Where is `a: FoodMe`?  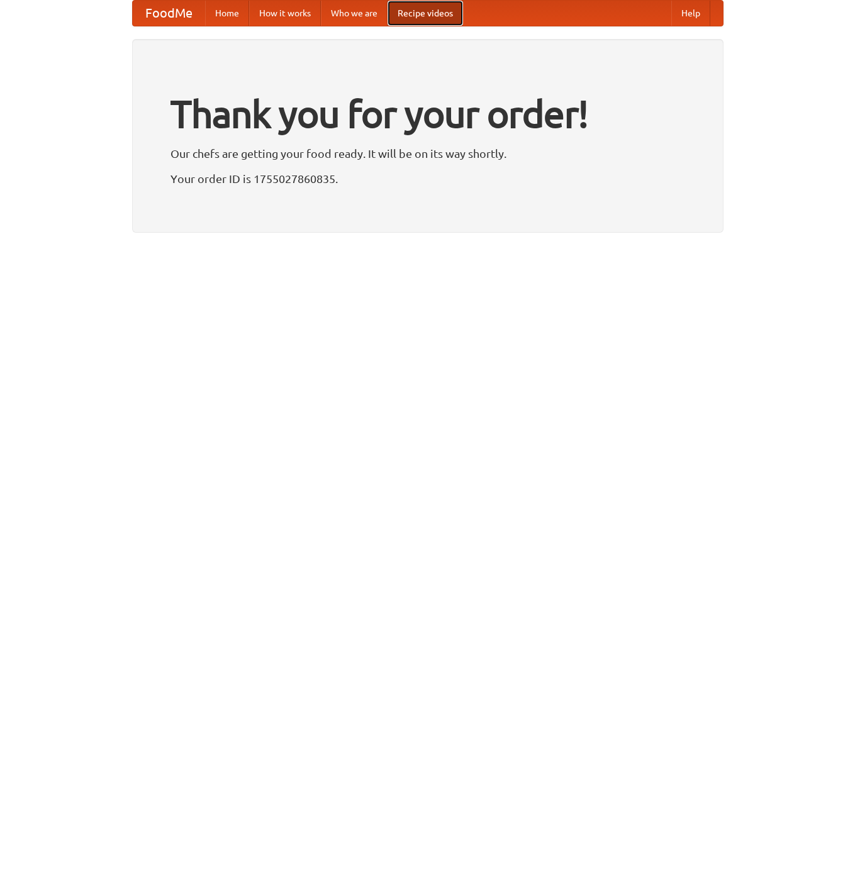 a: FoodMe is located at coordinates (169, 13).